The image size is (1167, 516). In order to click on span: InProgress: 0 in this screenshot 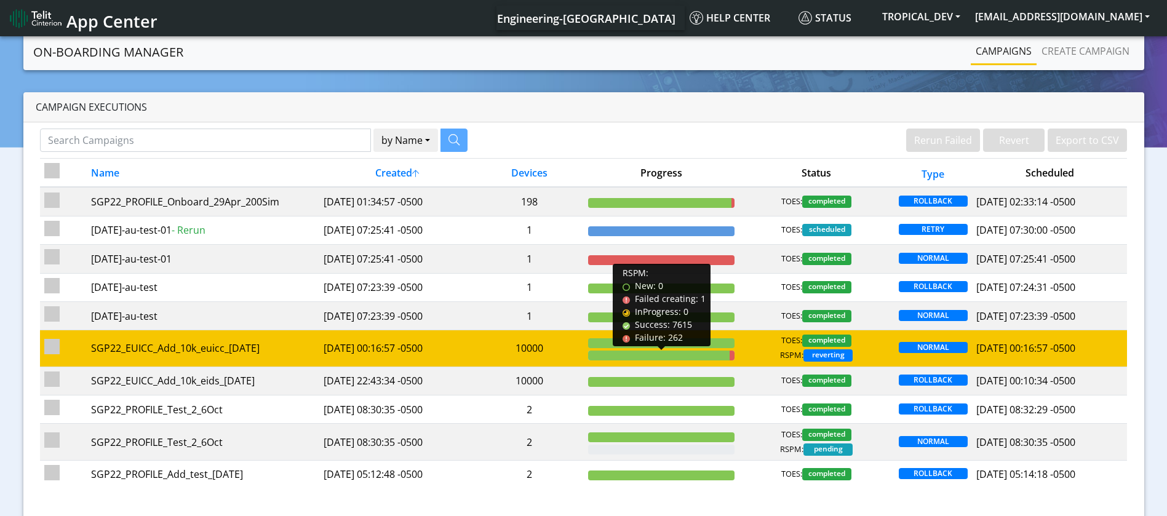, I will do `click(653, 311)`.